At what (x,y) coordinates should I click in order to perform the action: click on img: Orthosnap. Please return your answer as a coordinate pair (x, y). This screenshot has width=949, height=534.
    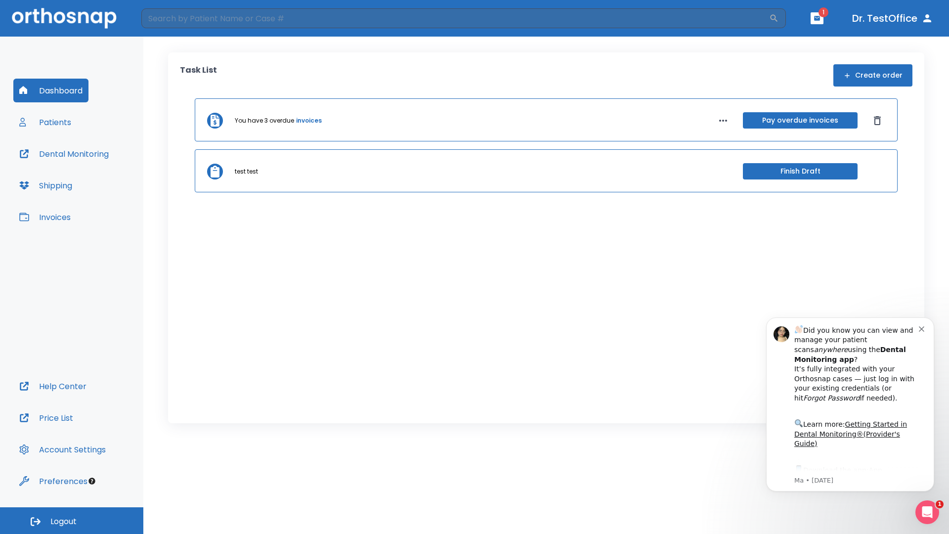
    Looking at the image, I should click on (64, 18).